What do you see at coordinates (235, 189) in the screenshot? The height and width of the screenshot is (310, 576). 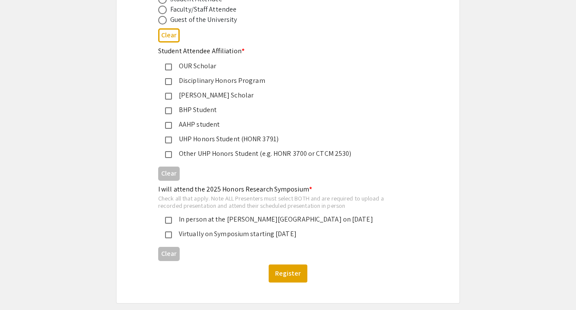 I see `mat-label: I will attend the 2025 Honors Research Symposium` at bounding box center [235, 189].